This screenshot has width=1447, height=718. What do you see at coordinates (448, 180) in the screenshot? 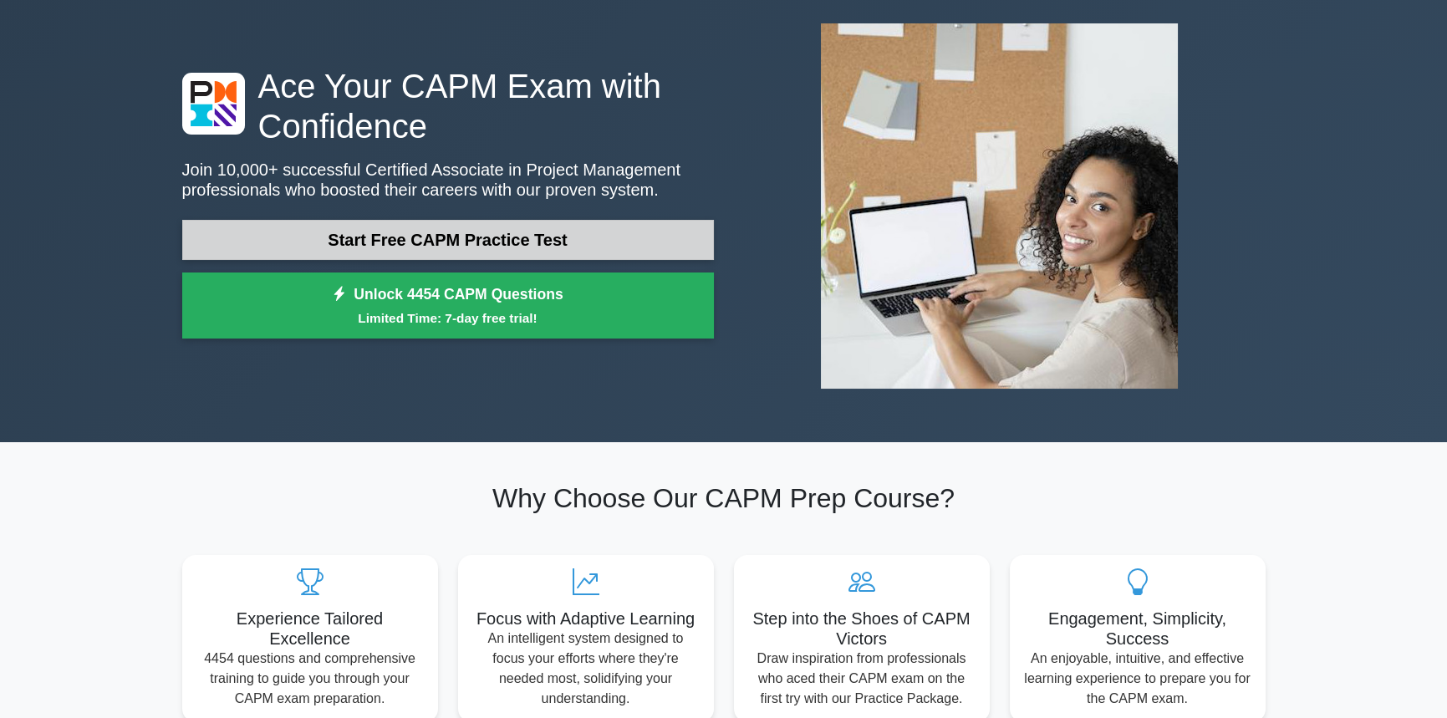
I see `p: Join 10,000+ successful Certified Associate in Project Management professionals who boosted their...` at bounding box center [448, 180].